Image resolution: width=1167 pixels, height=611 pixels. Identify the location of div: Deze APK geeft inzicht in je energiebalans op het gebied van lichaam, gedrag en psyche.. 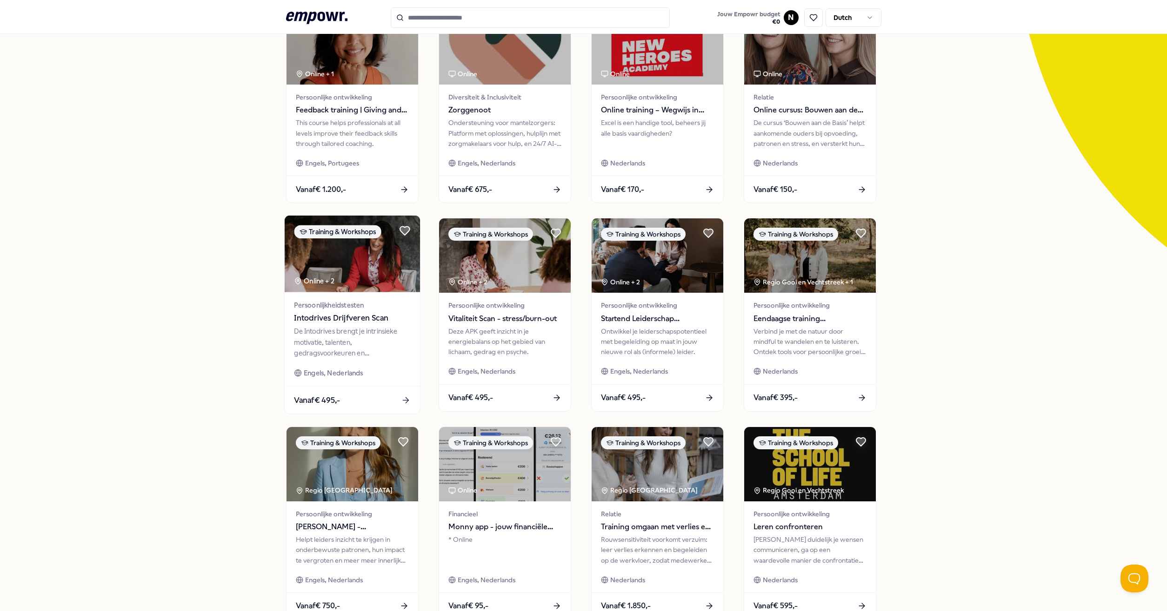
(504, 342).